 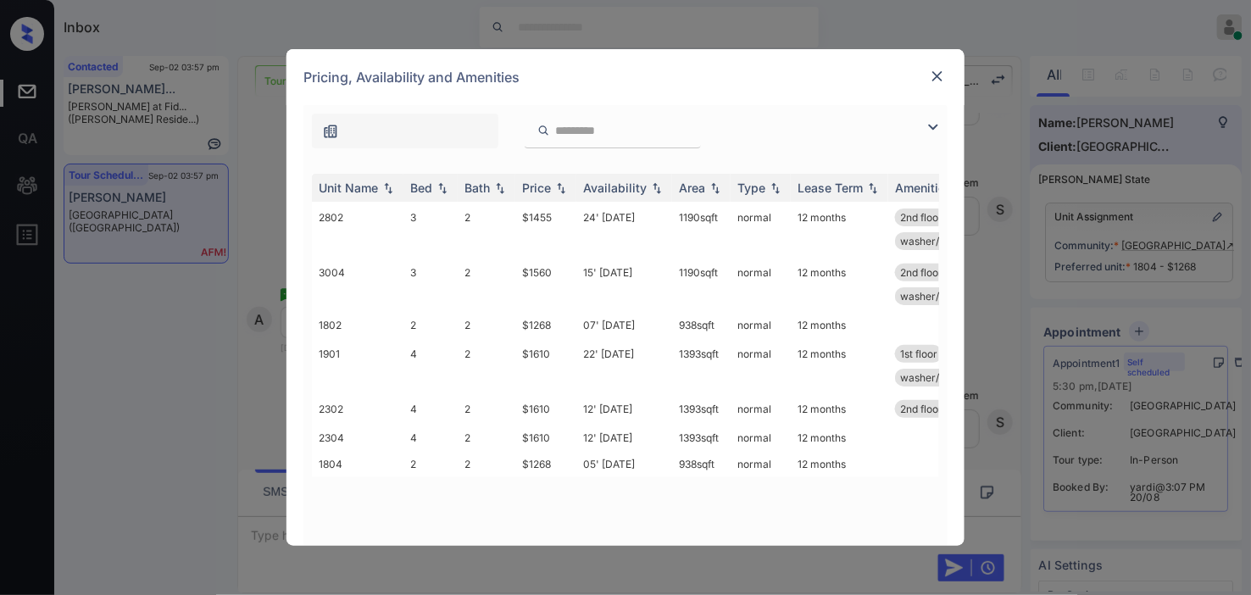 What do you see at coordinates (358, 464) in the screenshot?
I see `td: 1804` at bounding box center [358, 464].